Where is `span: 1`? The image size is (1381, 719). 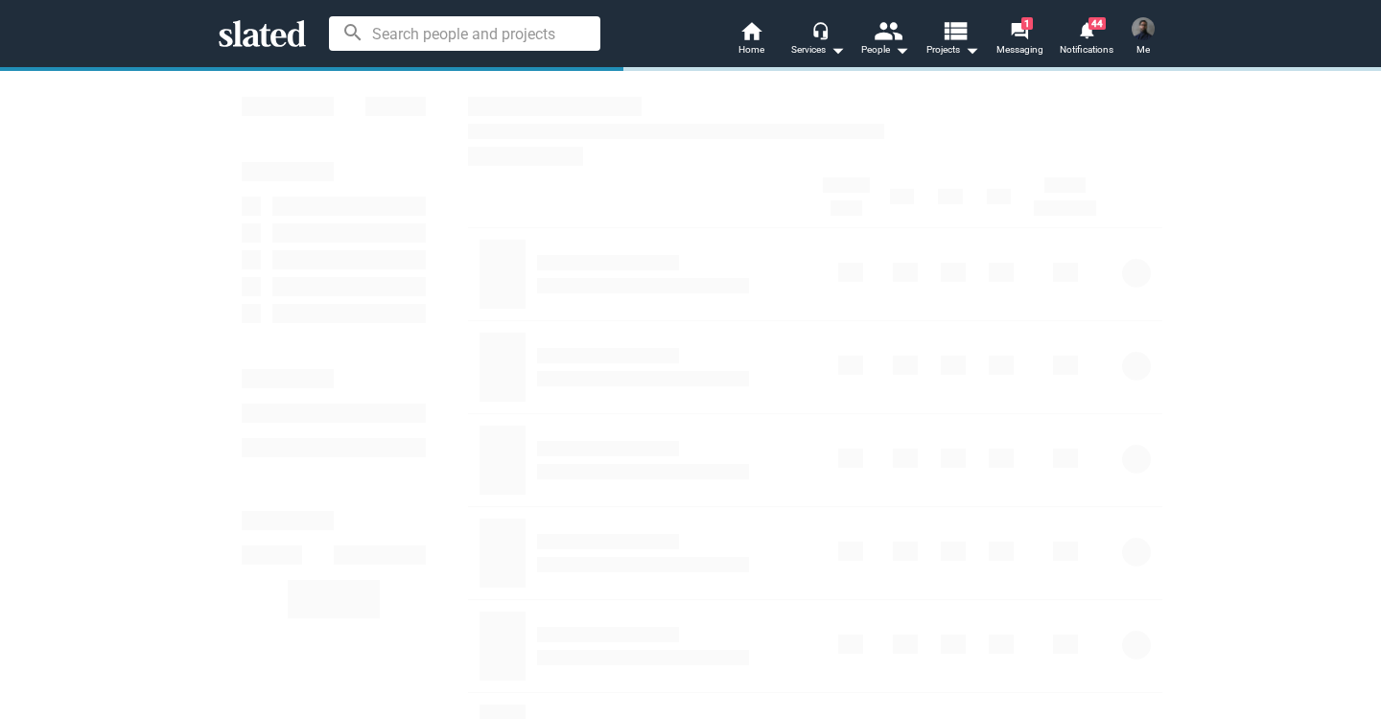 span: 1 is located at coordinates (1027, 23).